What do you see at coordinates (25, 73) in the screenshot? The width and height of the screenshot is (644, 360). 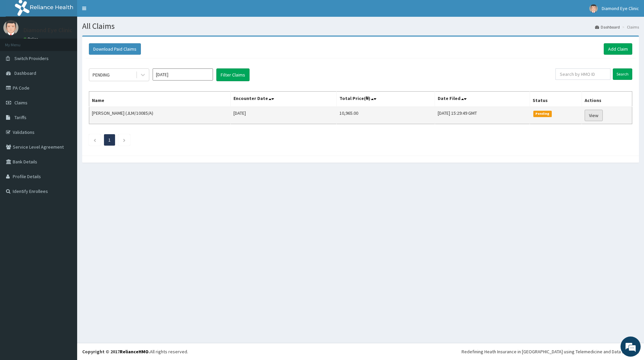 I see `span: Dashboard` at bounding box center [25, 73].